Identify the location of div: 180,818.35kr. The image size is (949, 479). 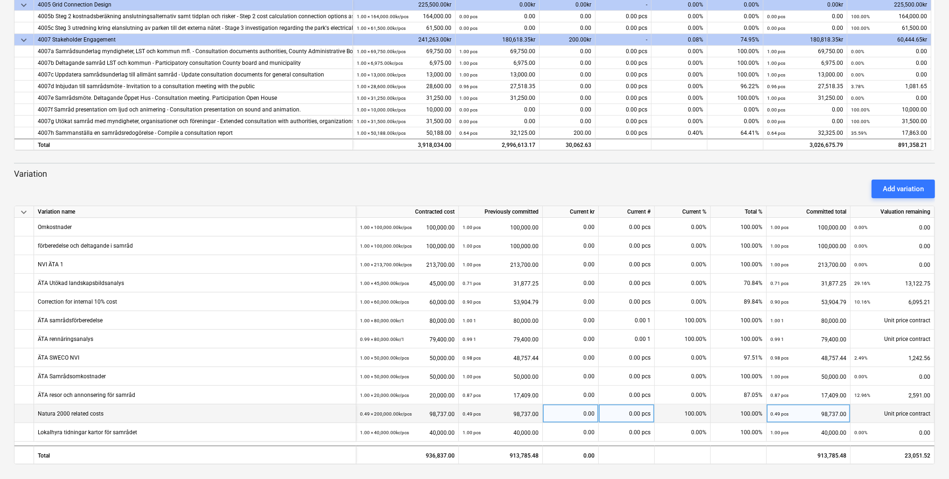
(805, 40).